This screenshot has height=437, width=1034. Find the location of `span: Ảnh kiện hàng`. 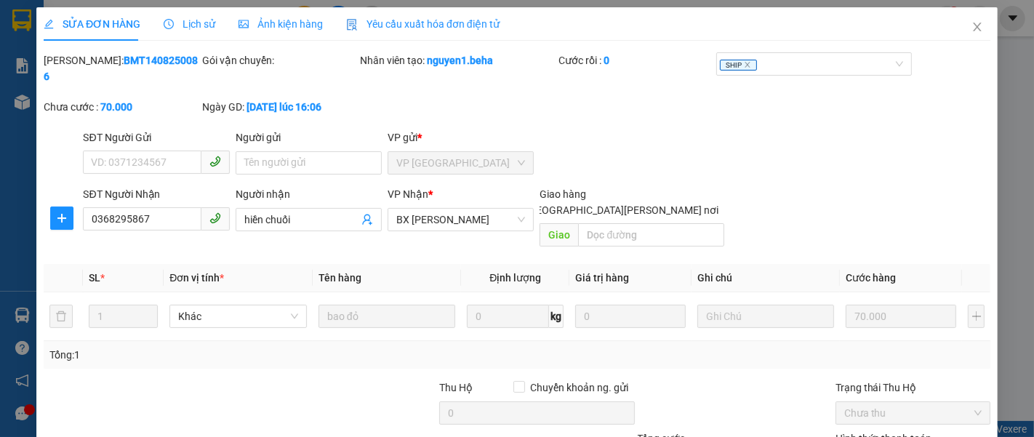

span: Ảnh kiện hàng is located at coordinates (281, 24).